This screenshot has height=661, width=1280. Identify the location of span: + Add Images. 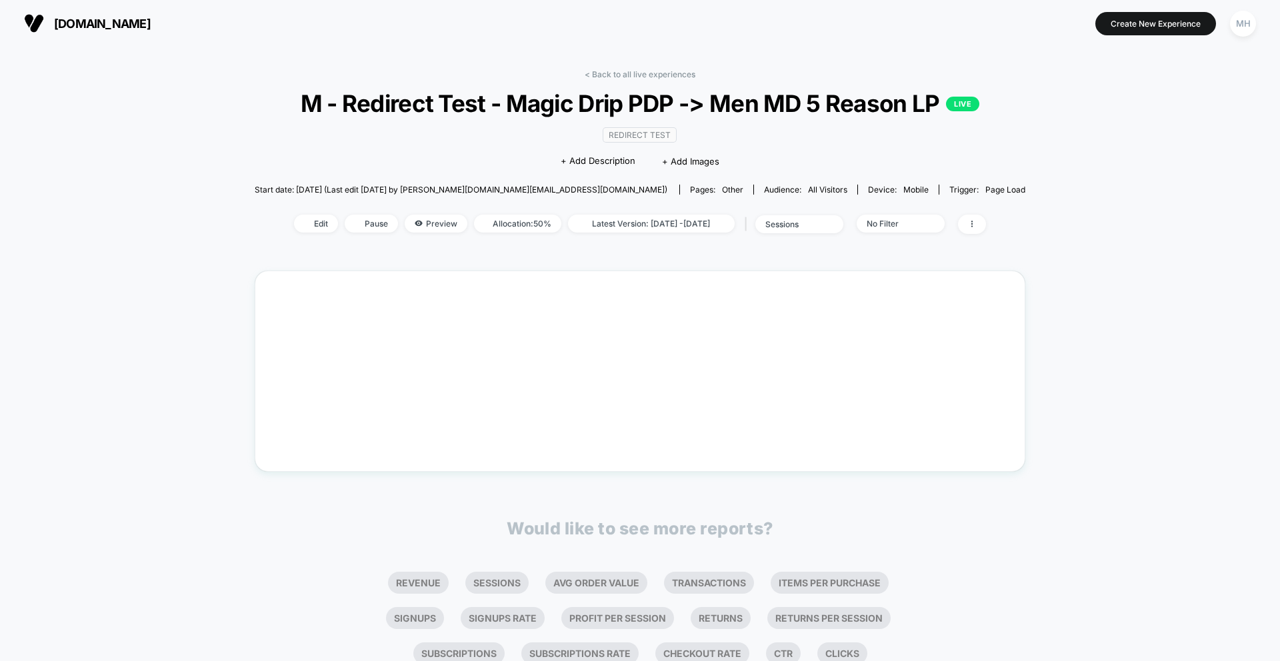
(691, 161).